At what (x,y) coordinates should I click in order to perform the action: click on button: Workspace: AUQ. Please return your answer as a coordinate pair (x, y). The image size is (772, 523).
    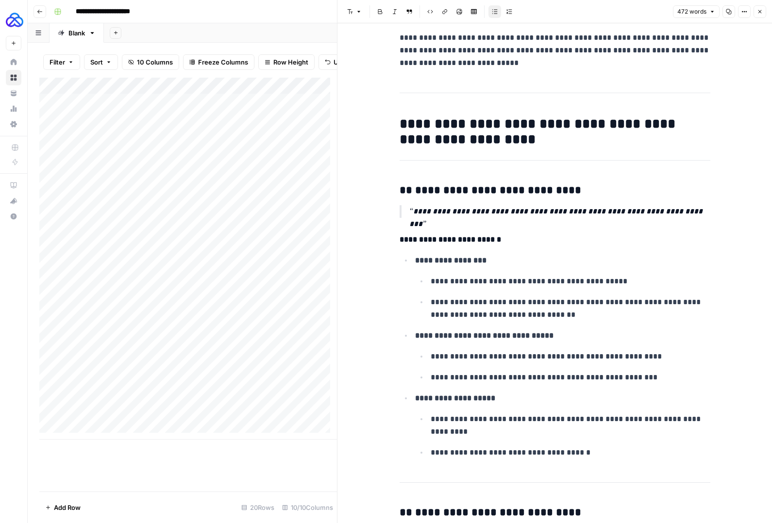
    Looking at the image, I should click on (14, 20).